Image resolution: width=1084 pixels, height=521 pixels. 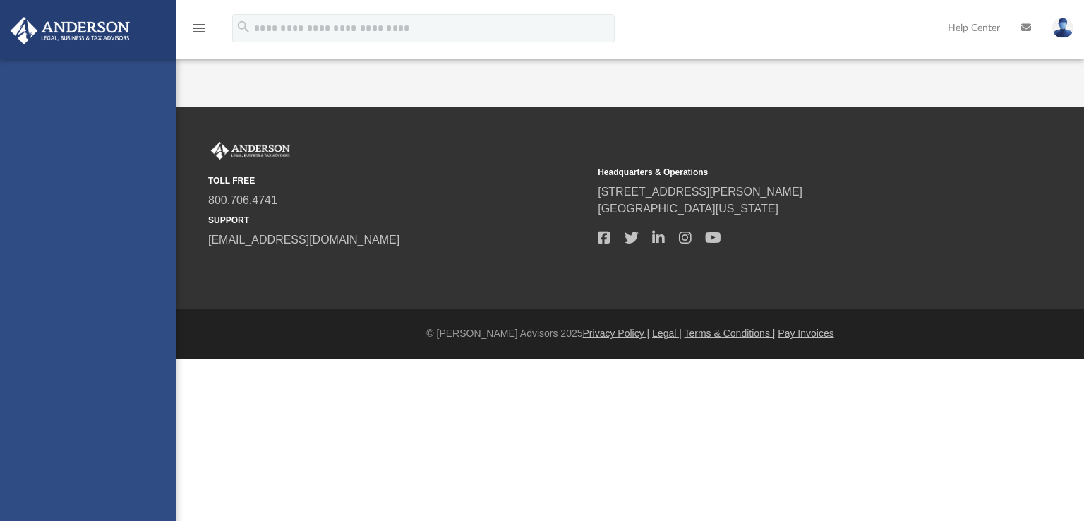 What do you see at coordinates (398, 220) in the screenshot?
I see `small: SUPPORT` at bounding box center [398, 220].